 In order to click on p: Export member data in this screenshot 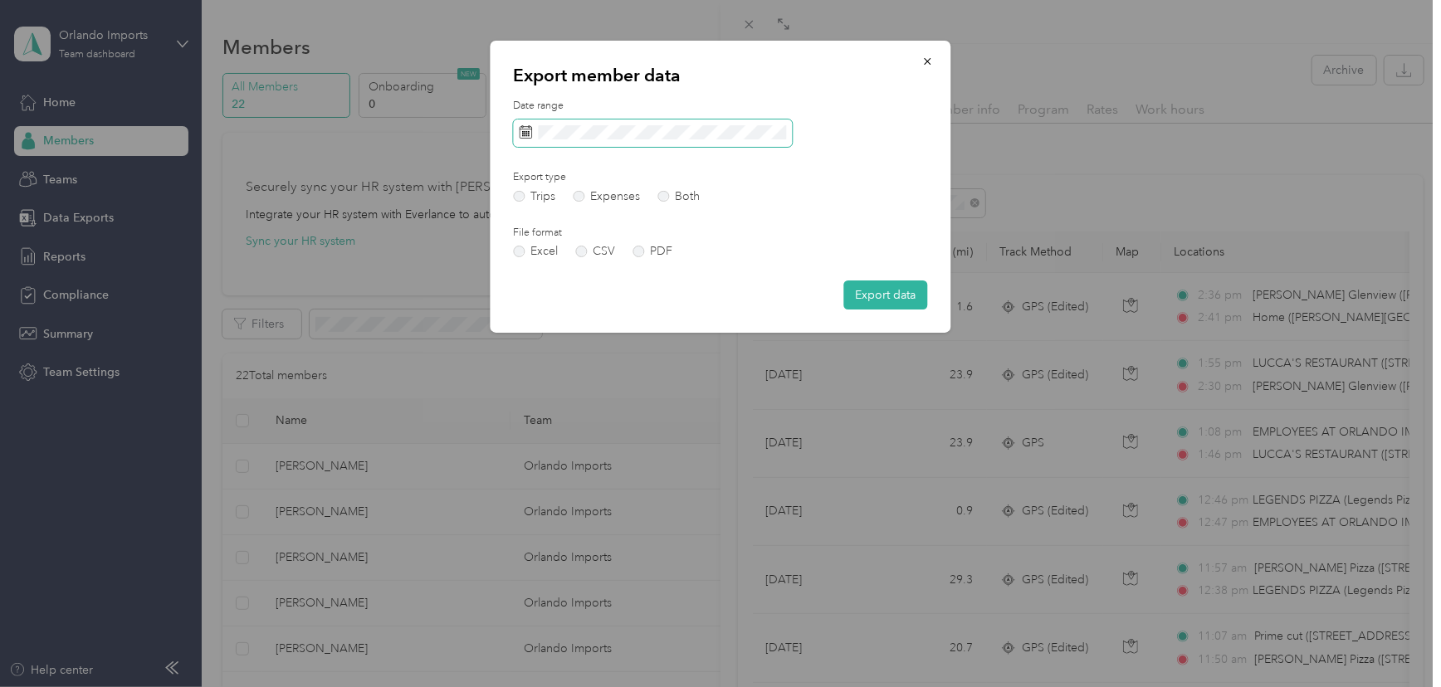, I will do `click(720, 76)`.